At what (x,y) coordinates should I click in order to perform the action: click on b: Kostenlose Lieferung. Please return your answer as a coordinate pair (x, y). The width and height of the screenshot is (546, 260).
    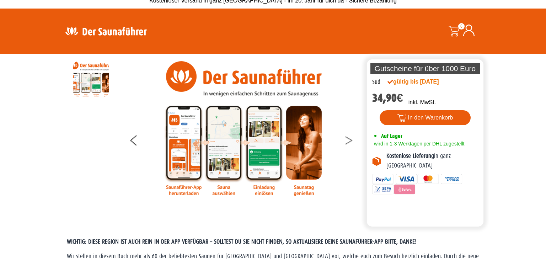
    Looking at the image, I should click on (410, 156).